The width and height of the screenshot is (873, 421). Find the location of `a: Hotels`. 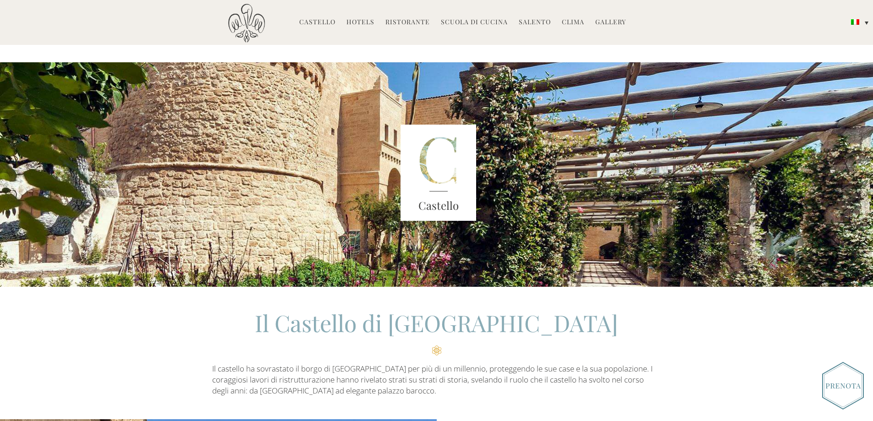

a: Hotels is located at coordinates (360, 22).